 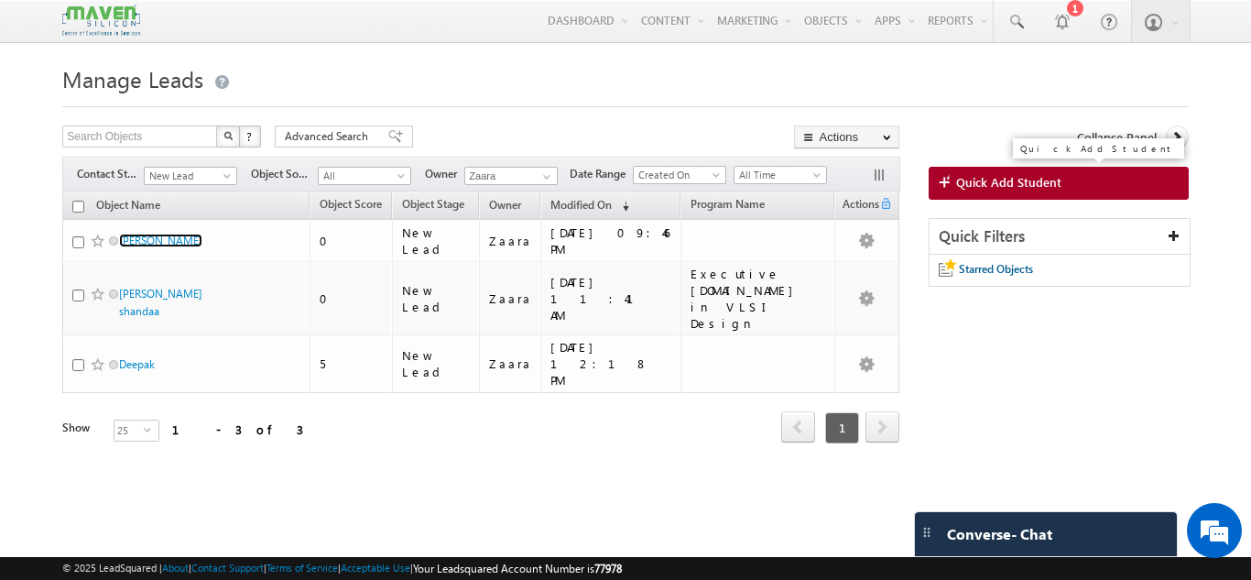 What do you see at coordinates (54, 108) in the screenshot?
I see `img: d_60004797649_company_0_60004797649` at bounding box center [54, 108].